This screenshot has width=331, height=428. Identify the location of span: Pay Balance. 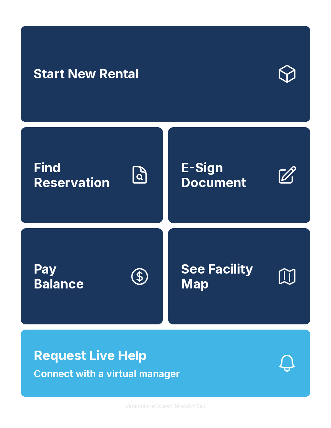
(59, 276).